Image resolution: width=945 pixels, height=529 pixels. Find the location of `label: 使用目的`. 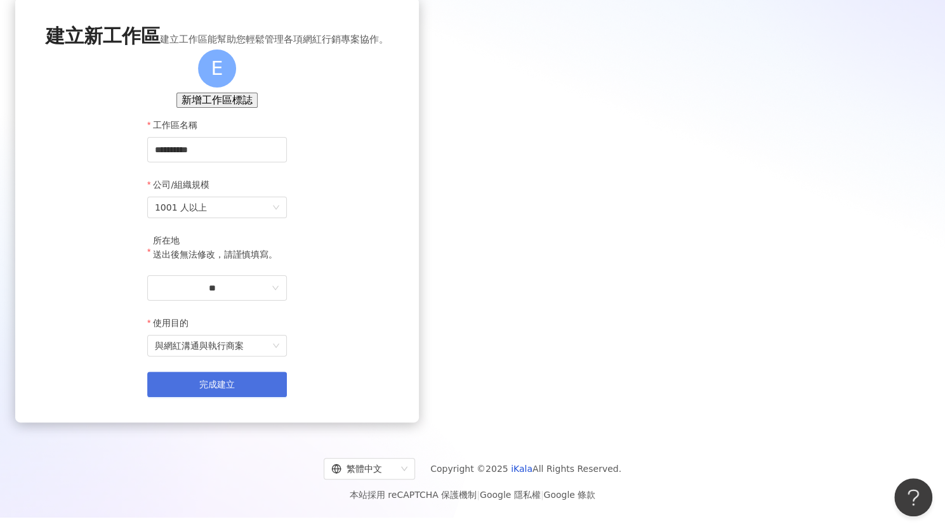

label: 使用目的 is located at coordinates (173, 323).